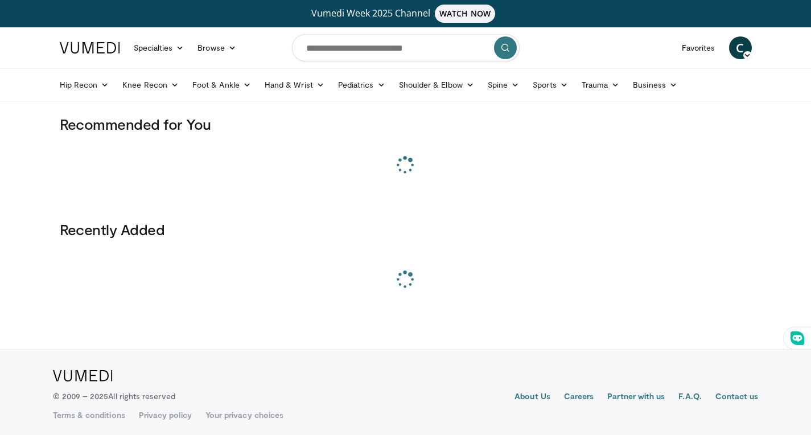  I want to click on a: Specialties, so click(159, 48).